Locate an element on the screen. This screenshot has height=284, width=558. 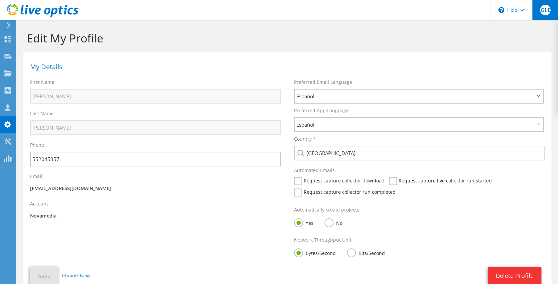
label: Request capture collector run completed is located at coordinates (345, 193).